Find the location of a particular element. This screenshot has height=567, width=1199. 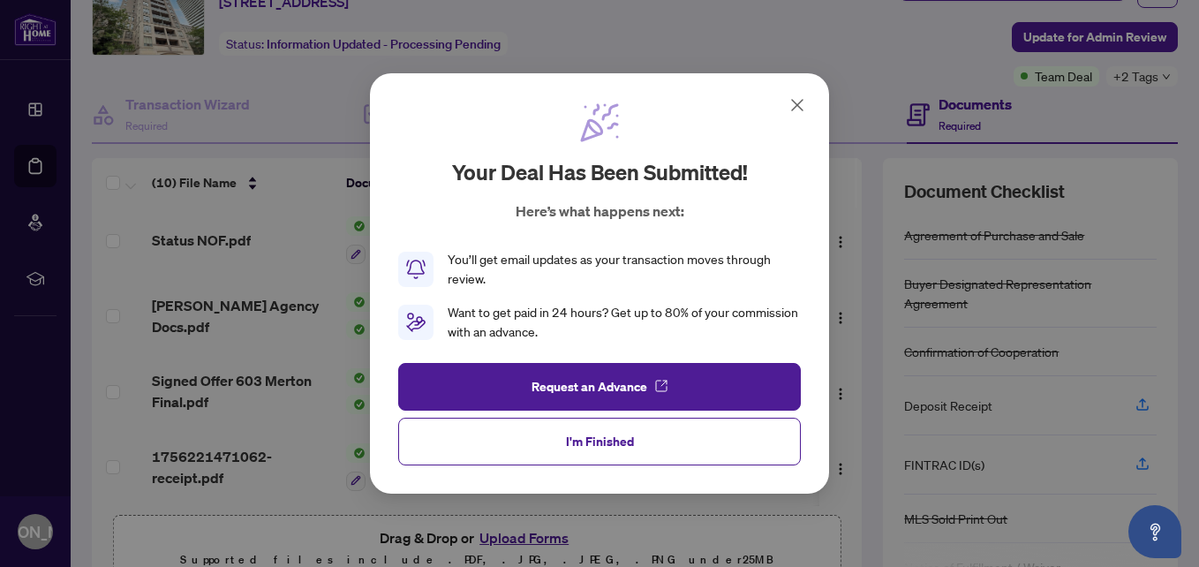

div: Want to get paid in 24 hours? Get up to 80% of your commission with an advance. is located at coordinates (624, 322).